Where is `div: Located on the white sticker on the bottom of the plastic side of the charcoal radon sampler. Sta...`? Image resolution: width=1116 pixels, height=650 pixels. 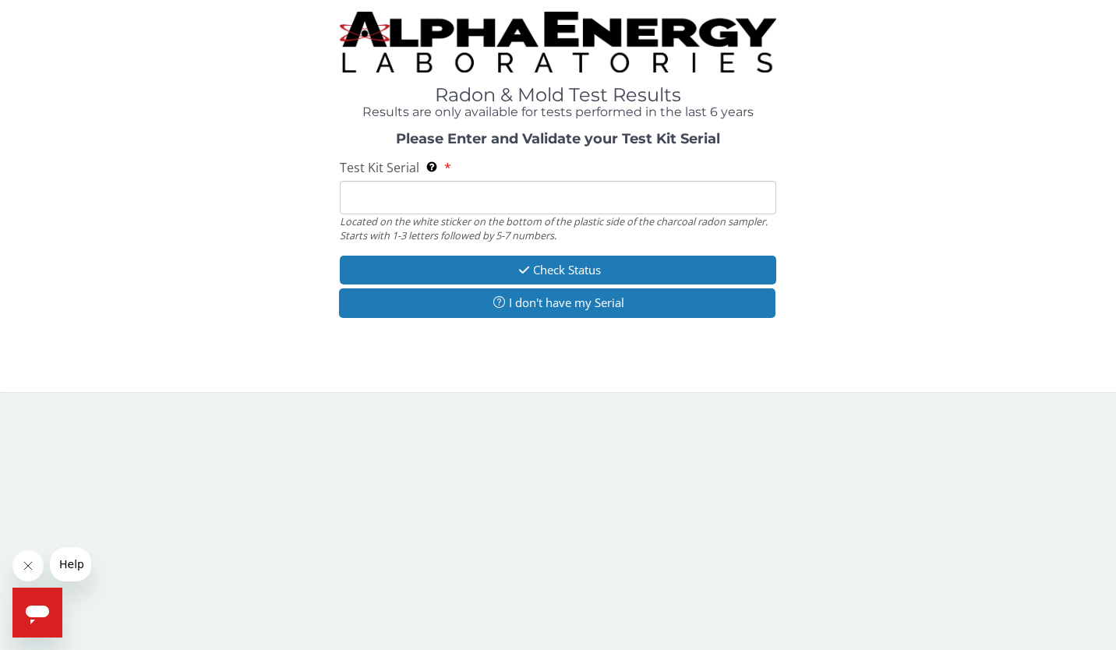
div: Located on the white sticker on the bottom of the plastic side of the charcoal radon sampler. Sta... is located at coordinates (558, 228).